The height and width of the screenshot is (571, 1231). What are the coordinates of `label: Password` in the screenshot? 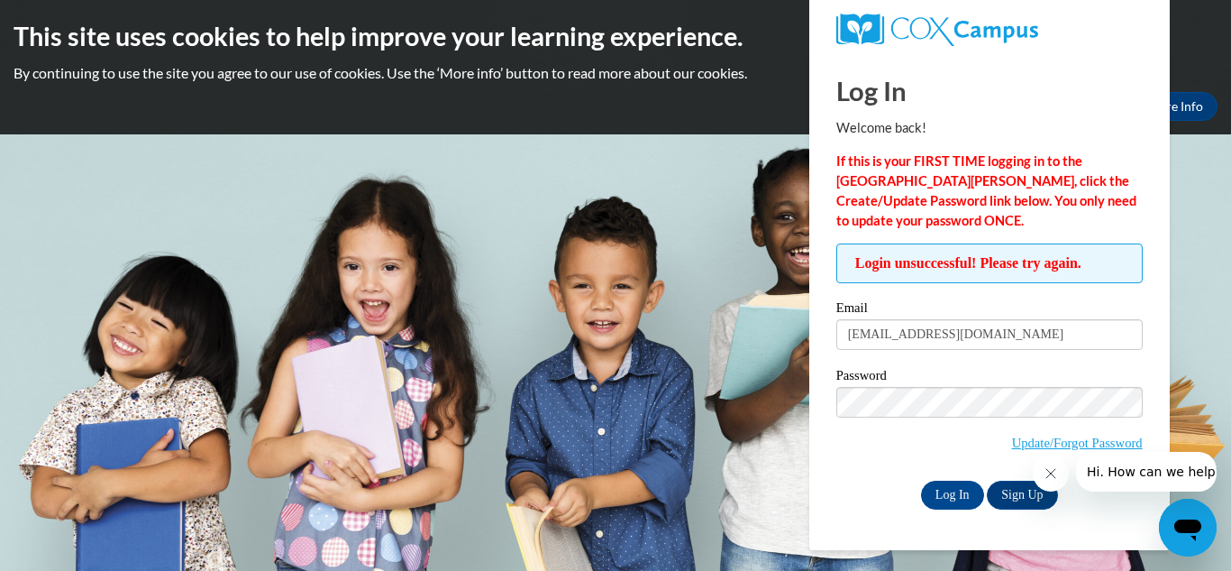 It's located at (990, 378).